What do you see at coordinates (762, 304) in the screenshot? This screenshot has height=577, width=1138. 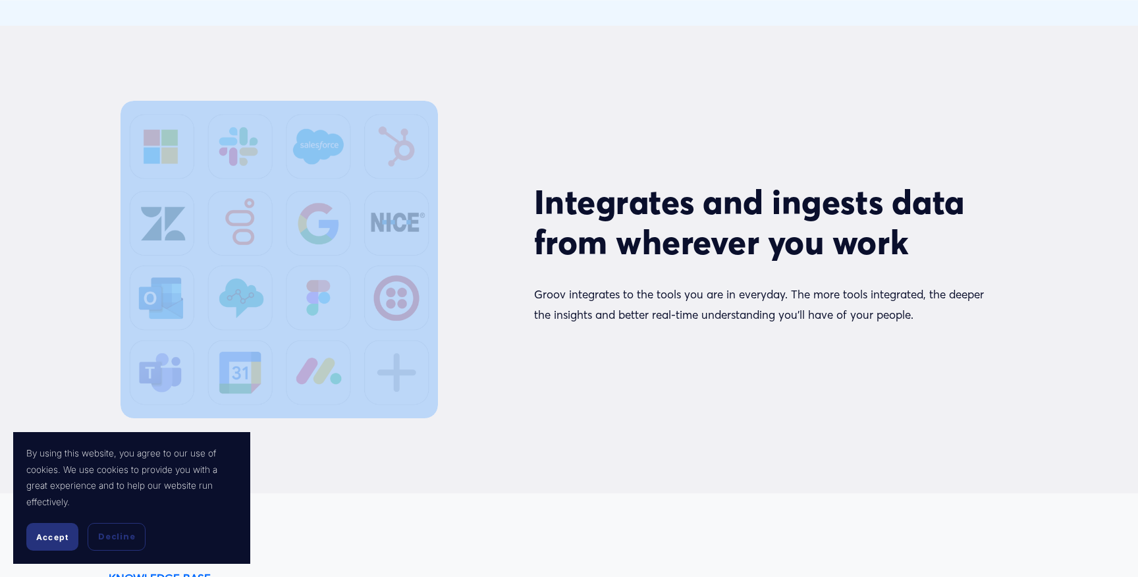 I see `p: Groov integrates to the tools you are in everyday. The more tools integrated, the deeper the insi...` at bounding box center [762, 304].